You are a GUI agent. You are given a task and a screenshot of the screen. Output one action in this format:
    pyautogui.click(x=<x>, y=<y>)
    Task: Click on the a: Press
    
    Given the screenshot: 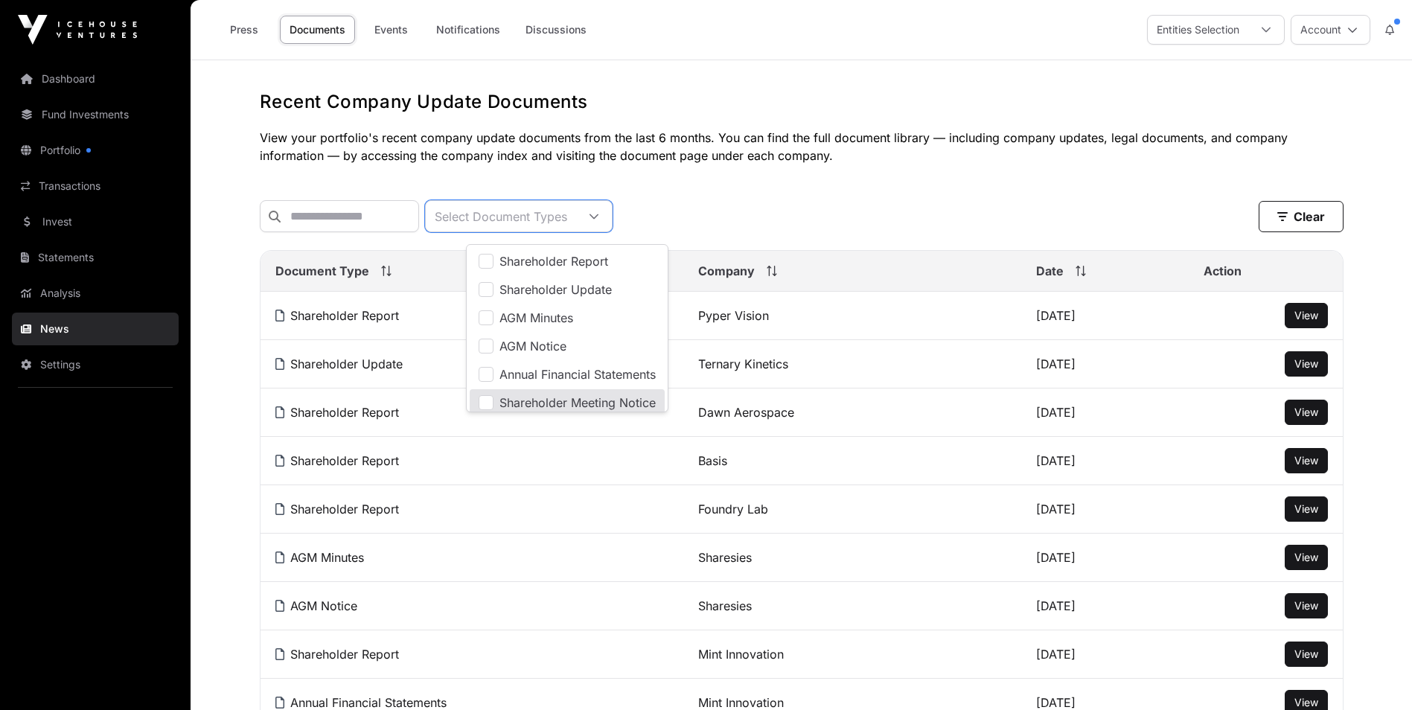 What is the action you would take?
    pyautogui.click(x=244, y=30)
    